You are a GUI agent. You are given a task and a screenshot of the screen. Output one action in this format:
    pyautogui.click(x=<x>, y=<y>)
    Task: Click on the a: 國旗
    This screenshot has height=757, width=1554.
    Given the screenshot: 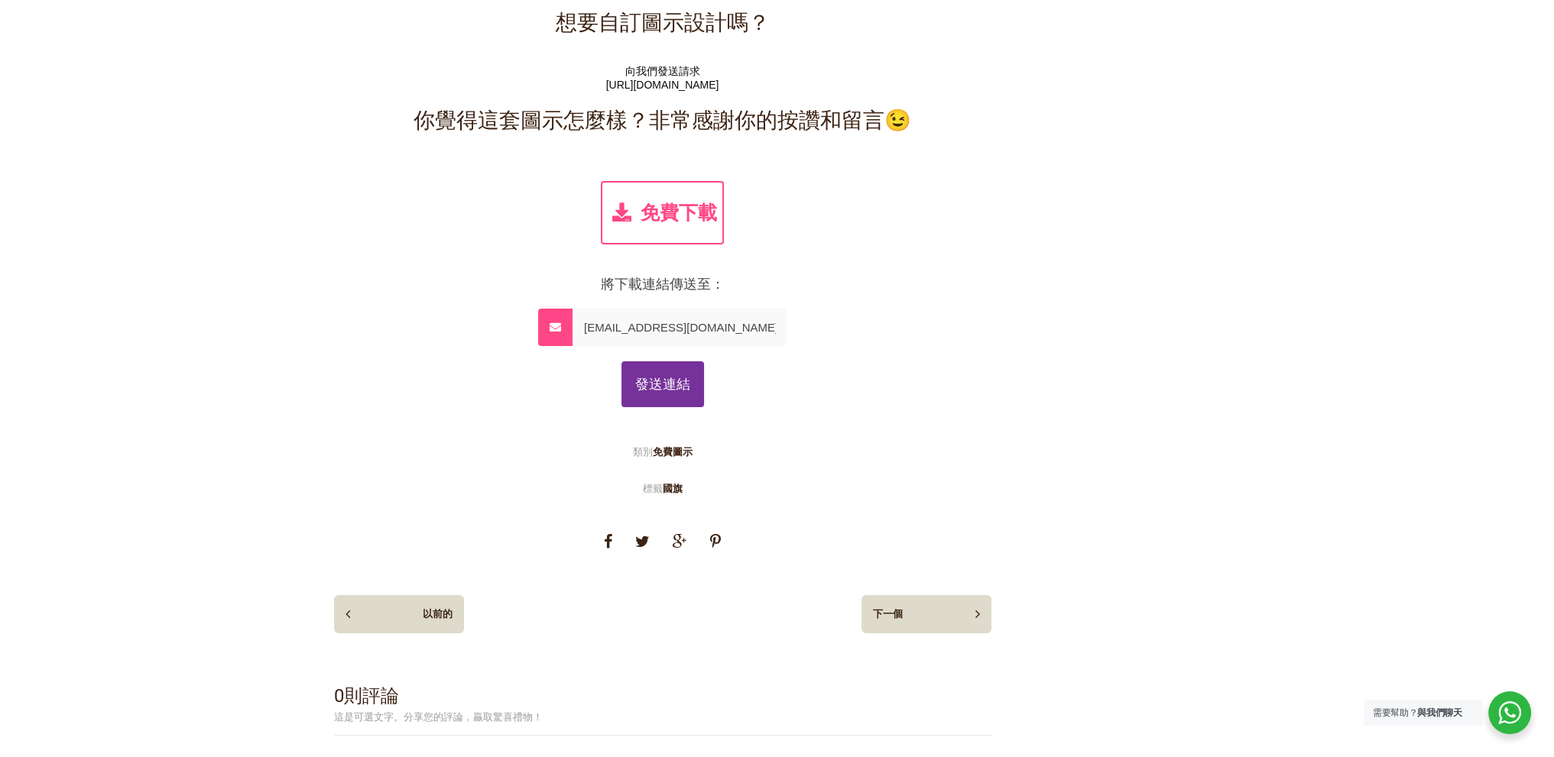 What is the action you would take?
    pyautogui.click(x=673, y=489)
    